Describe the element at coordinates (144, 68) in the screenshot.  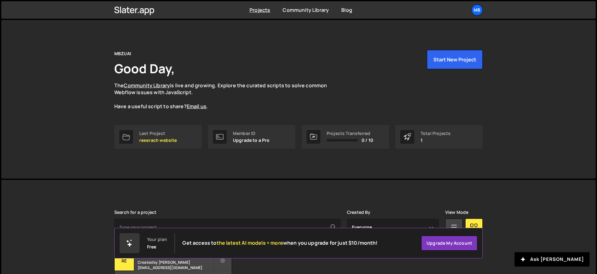
I see `h1: Good Day,` at that location.